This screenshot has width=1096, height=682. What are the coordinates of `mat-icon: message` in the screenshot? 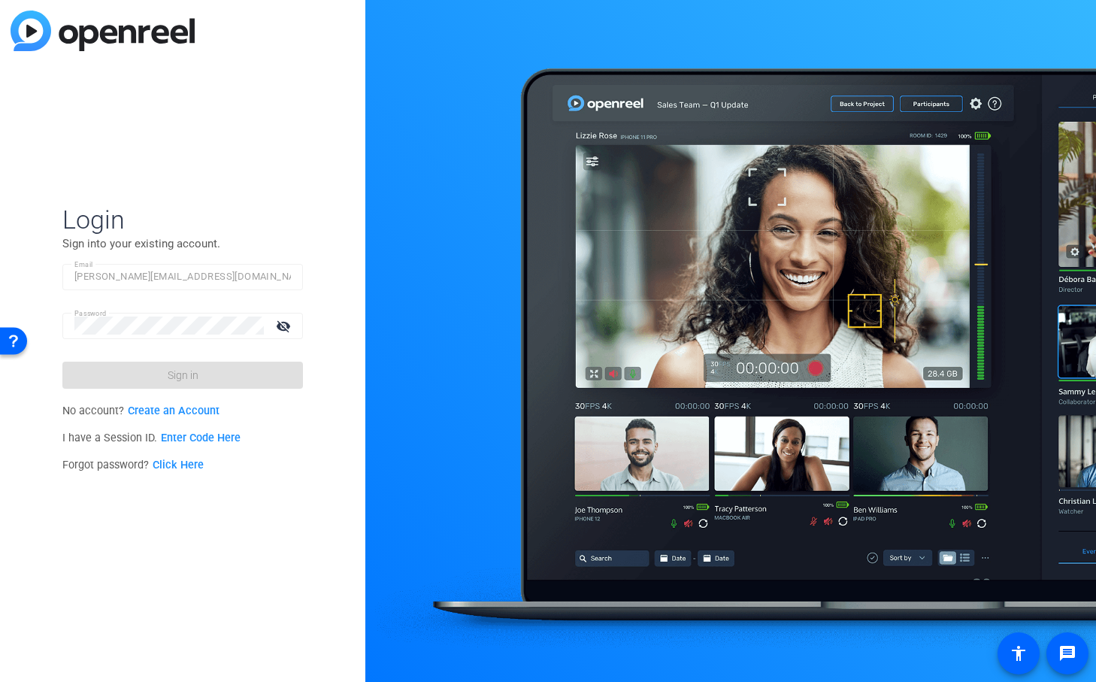 It's located at (1067, 653).